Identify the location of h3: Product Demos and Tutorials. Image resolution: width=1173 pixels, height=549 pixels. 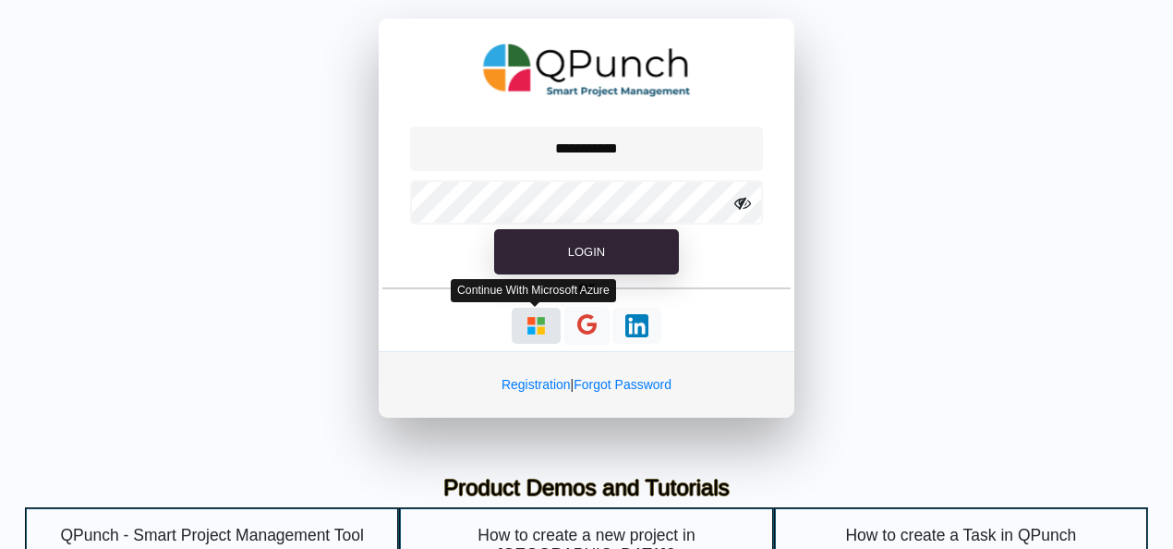
(587, 488).